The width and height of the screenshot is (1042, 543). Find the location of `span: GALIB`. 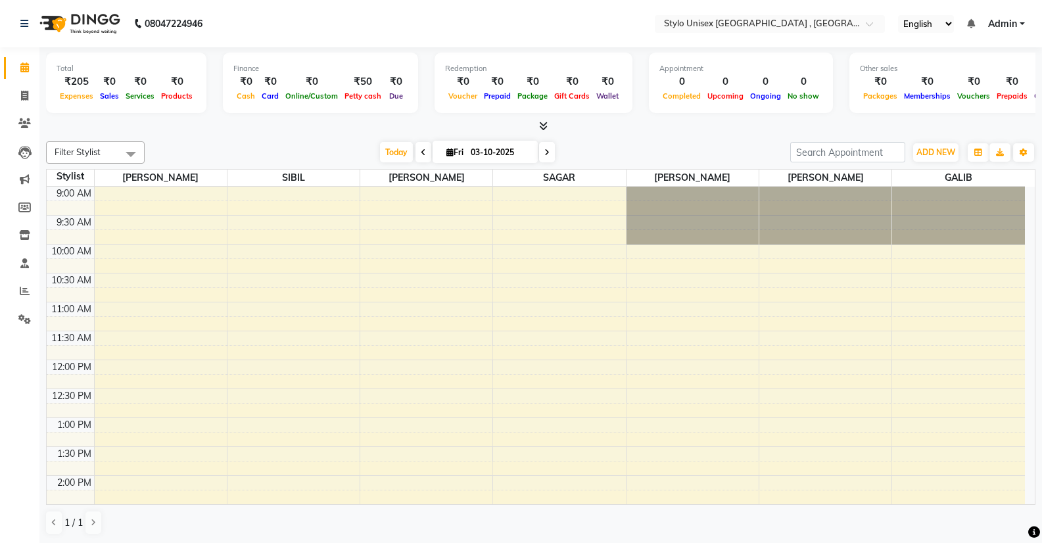

span: GALIB is located at coordinates (958, 177).